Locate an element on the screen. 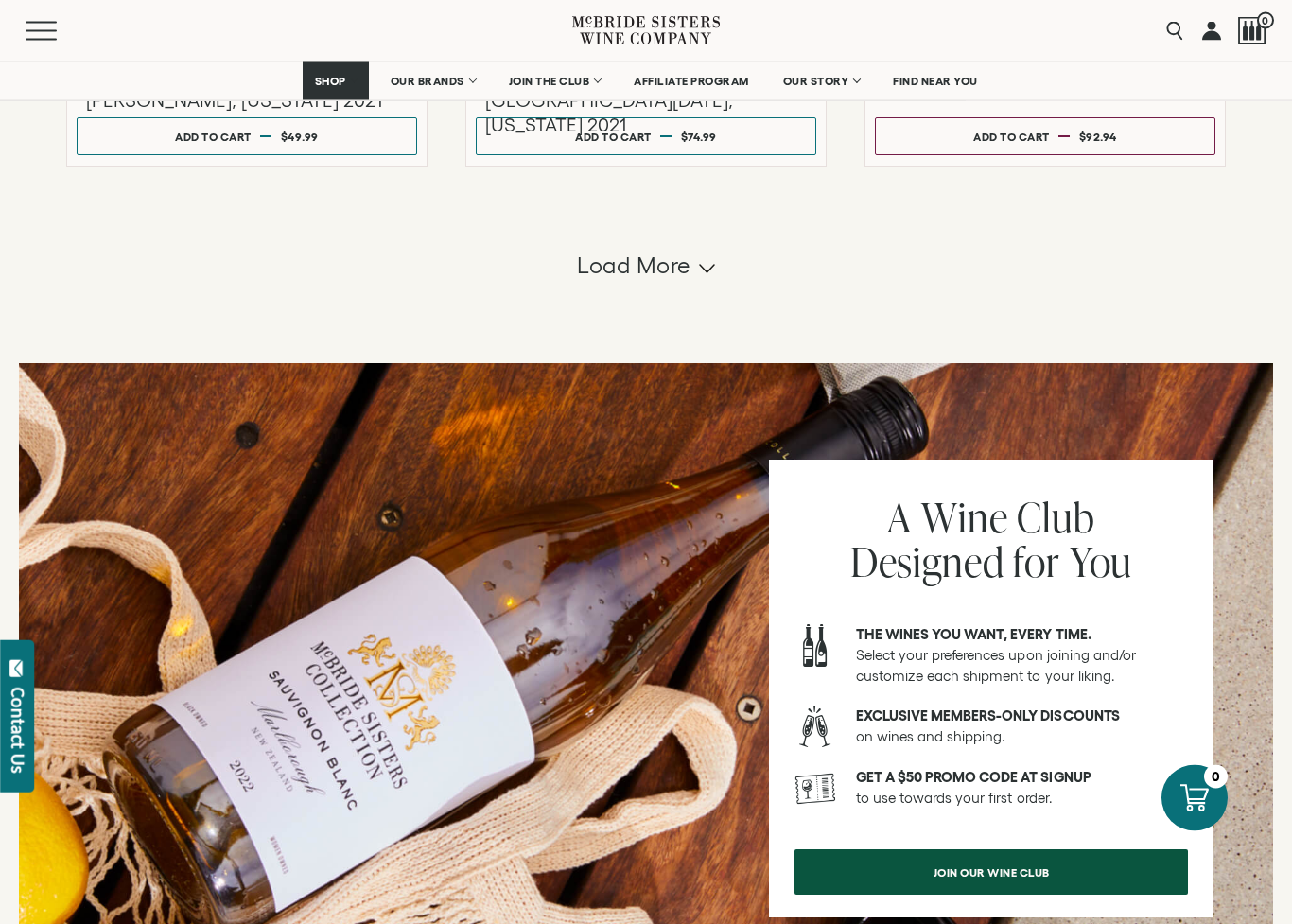  span: Load more is located at coordinates (633, 267).